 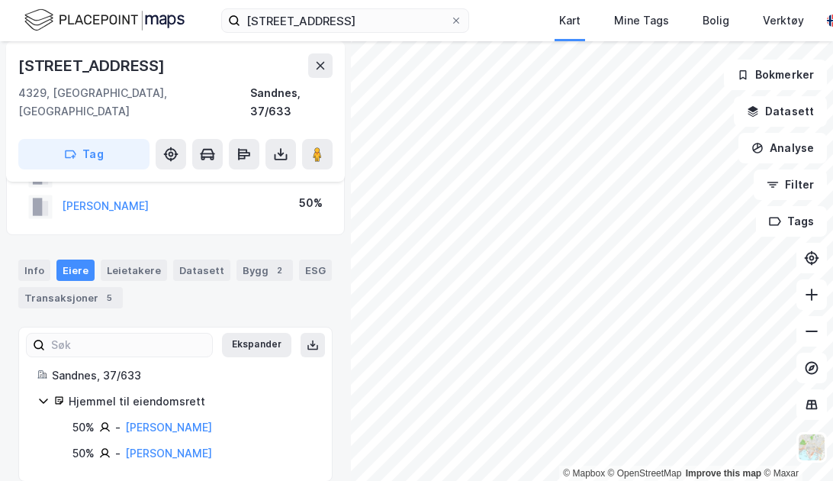 I want to click on div: 5, so click(x=109, y=298).